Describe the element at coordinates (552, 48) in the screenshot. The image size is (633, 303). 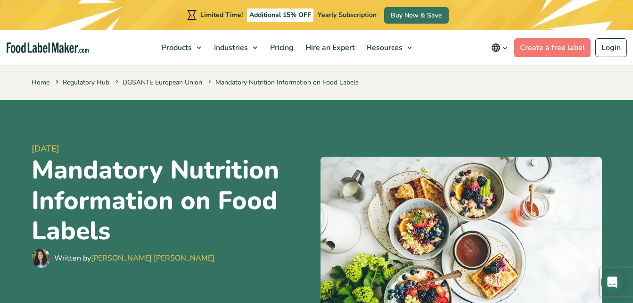
I see `a: Create a free label` at that location.